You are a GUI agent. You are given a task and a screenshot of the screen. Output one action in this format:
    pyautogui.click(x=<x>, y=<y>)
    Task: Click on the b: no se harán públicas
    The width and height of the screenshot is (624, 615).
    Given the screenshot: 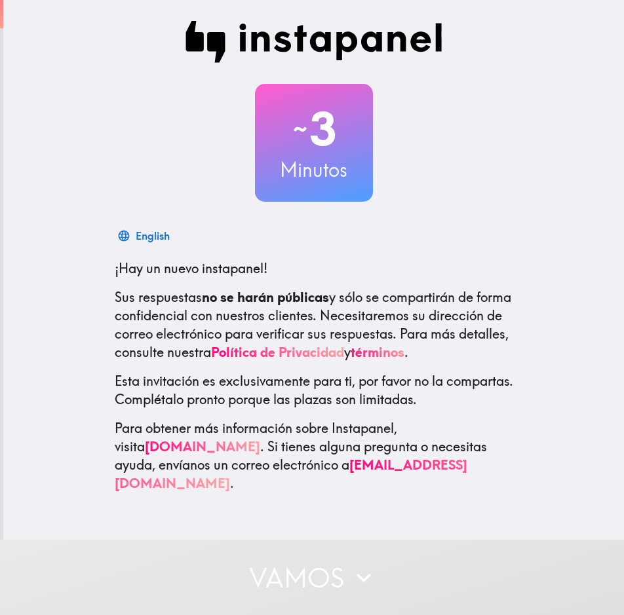 What is the action you would take?
    pyautogui.click(x=265, y=297)
    